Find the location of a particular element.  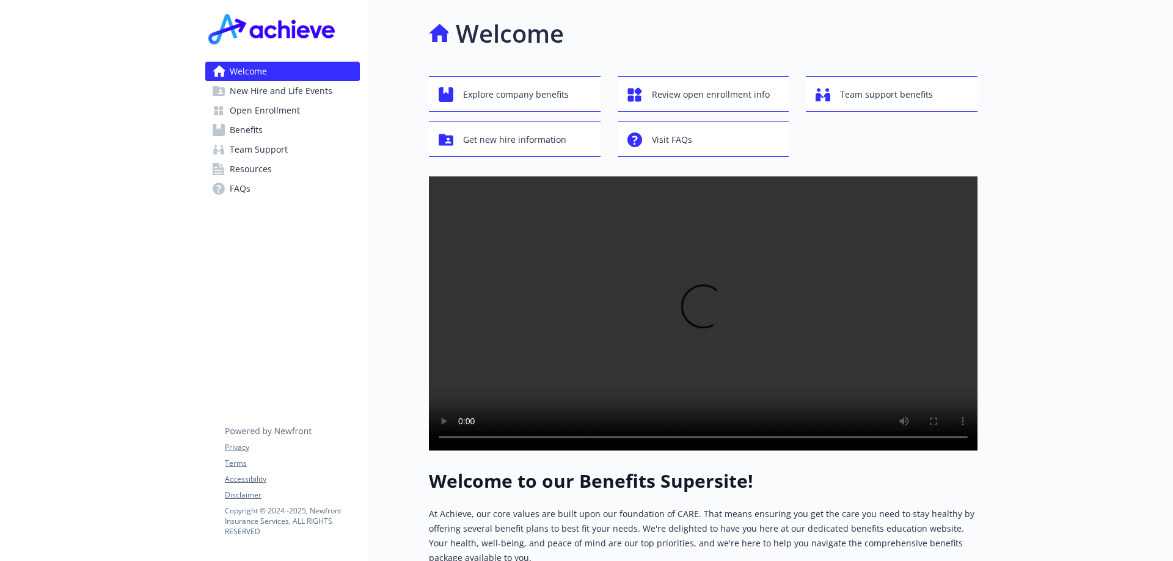

p: Copyright © 2024 - 2025 , Newfront Insurance Services, ALL RIGHTS RESERVED is located at coordinates (292, 521).